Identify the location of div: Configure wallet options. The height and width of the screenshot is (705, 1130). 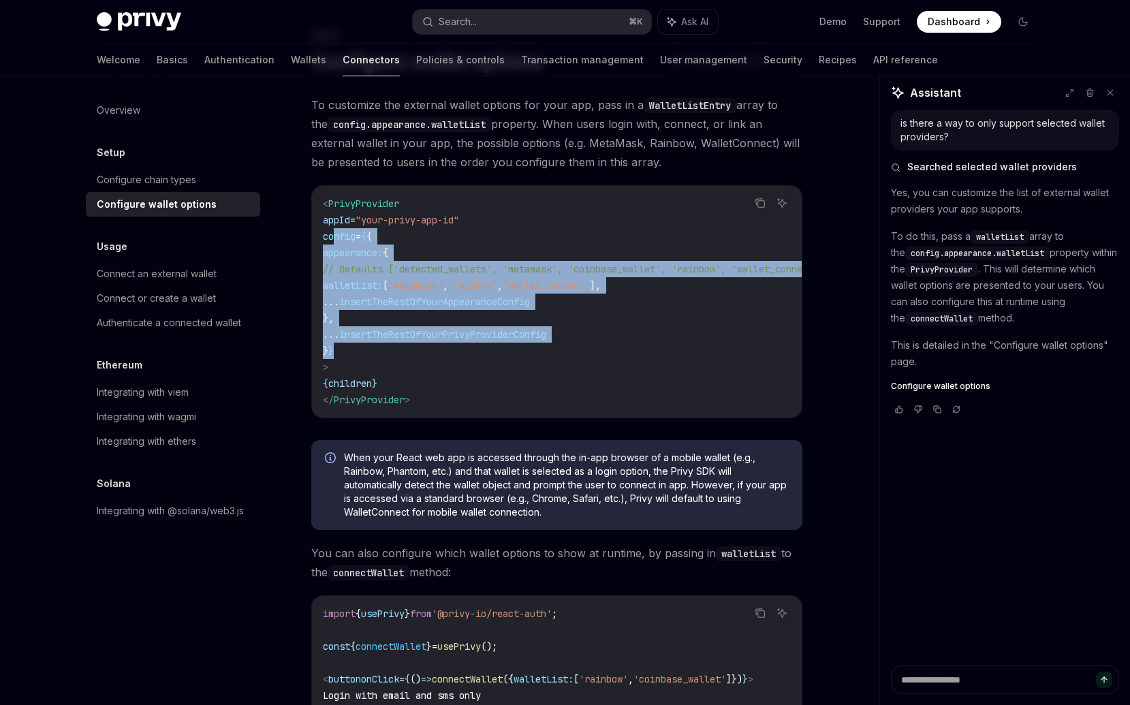
(157, 204).